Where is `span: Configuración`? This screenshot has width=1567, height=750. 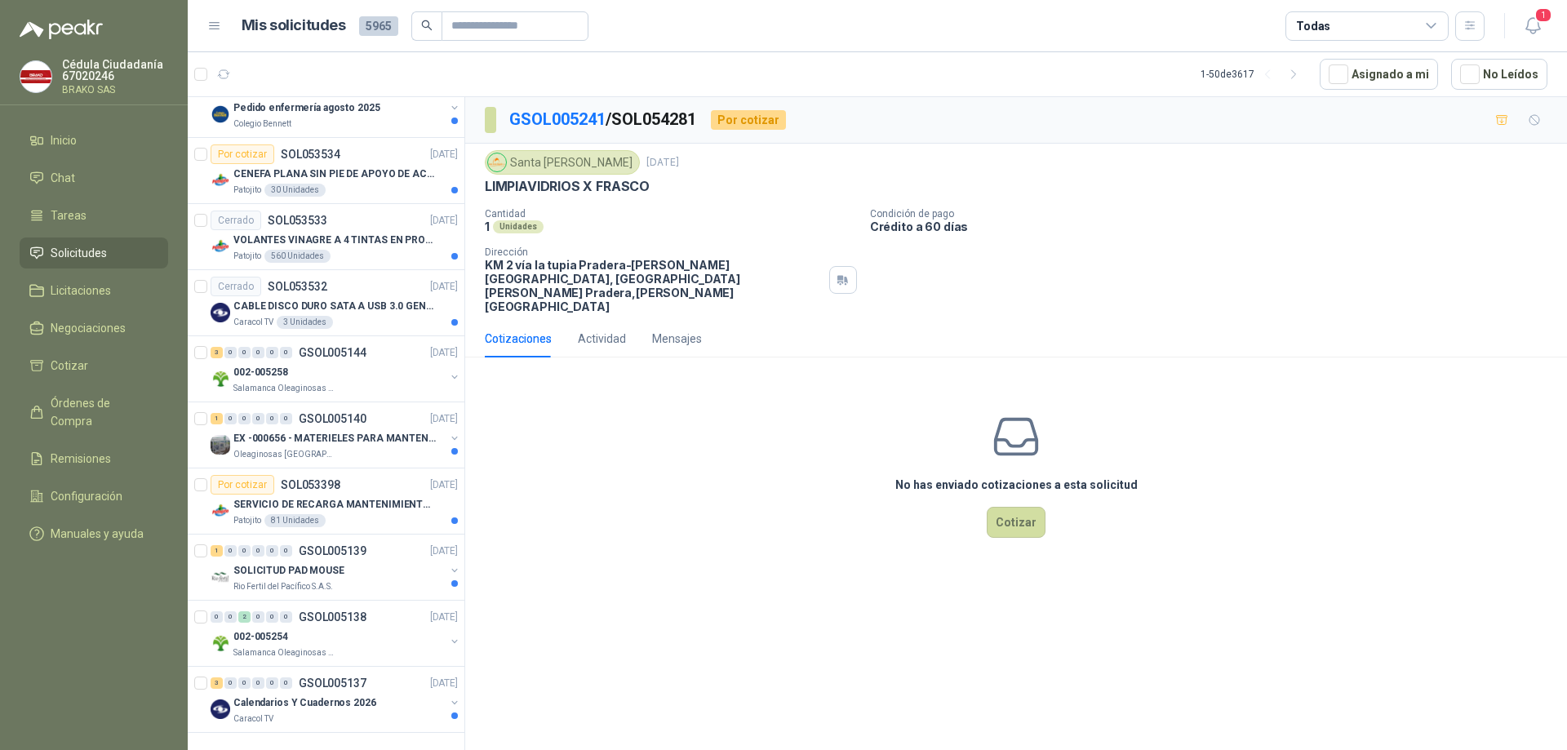
span: Configuración is located at coordinates (87, 496).